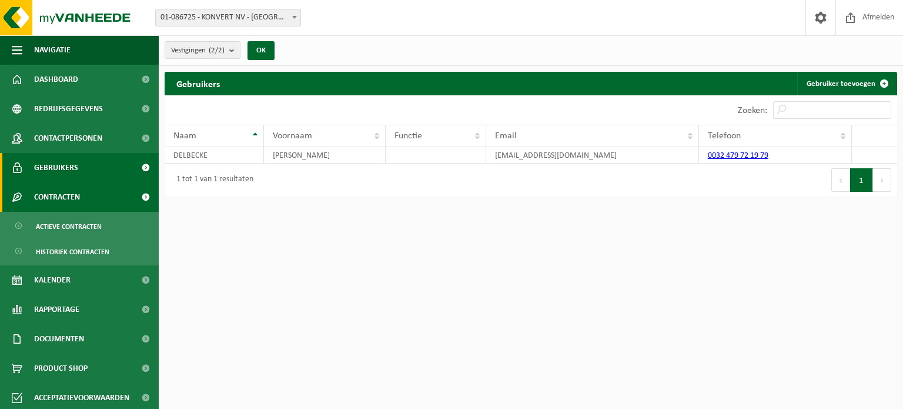 This screenshot has height=409, width=903. I want to click on count: (2/2), so click(216, 50).